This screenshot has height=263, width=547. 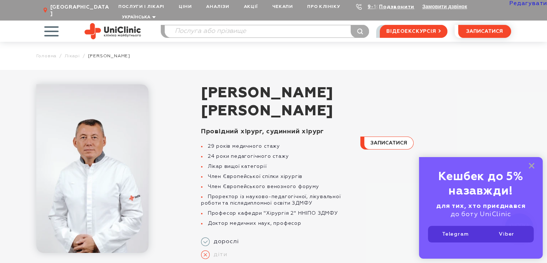 I want to click on a: Viber, so click(x=506, y=234).